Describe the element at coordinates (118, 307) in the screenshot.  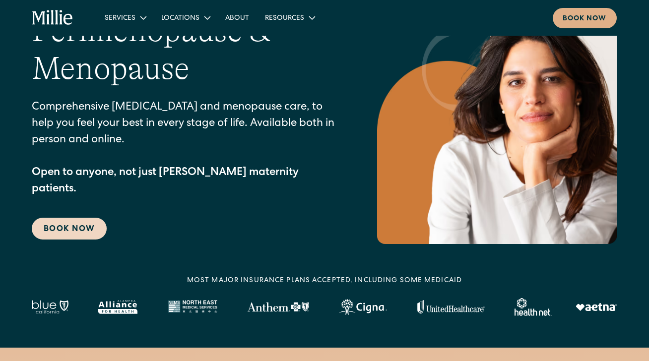
I see `img: Alameda Alliance logo` at that location.